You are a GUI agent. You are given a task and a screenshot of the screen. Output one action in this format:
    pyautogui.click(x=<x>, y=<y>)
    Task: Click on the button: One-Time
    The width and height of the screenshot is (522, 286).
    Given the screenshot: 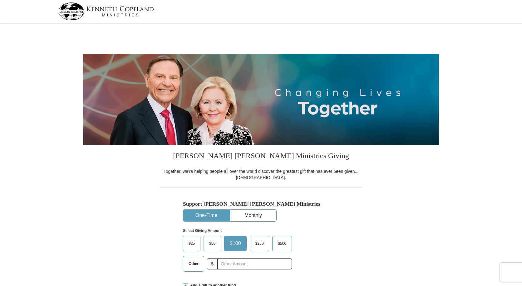 What is the action you would take?
    pyautogui.click(x=206, y=215)
    